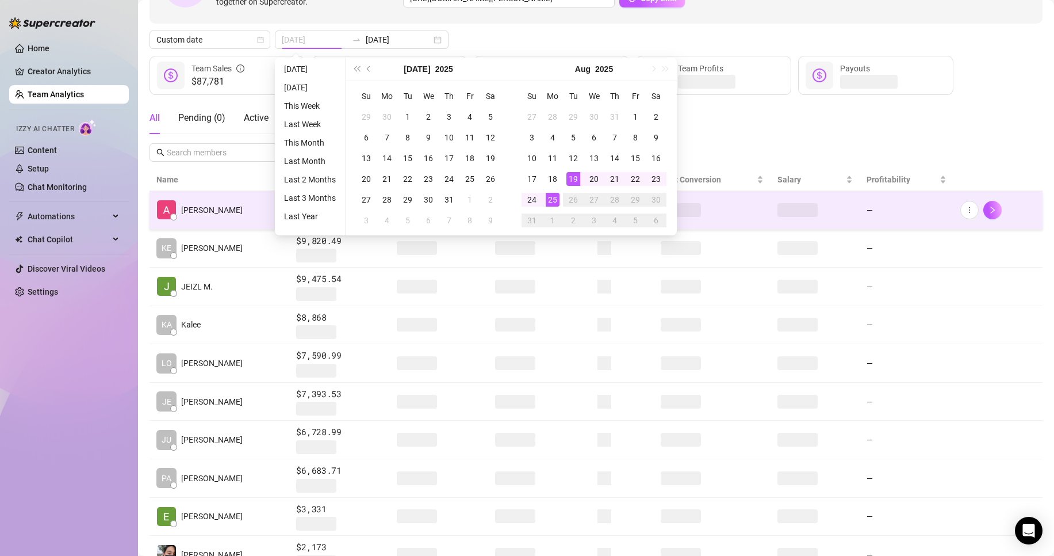 Image resolution: width=1054 pixels, height=556 pixels. What do you see at coordinates (214, 152) in the screenshot?
I see `input: Search members` at bounding box center [214, 152].